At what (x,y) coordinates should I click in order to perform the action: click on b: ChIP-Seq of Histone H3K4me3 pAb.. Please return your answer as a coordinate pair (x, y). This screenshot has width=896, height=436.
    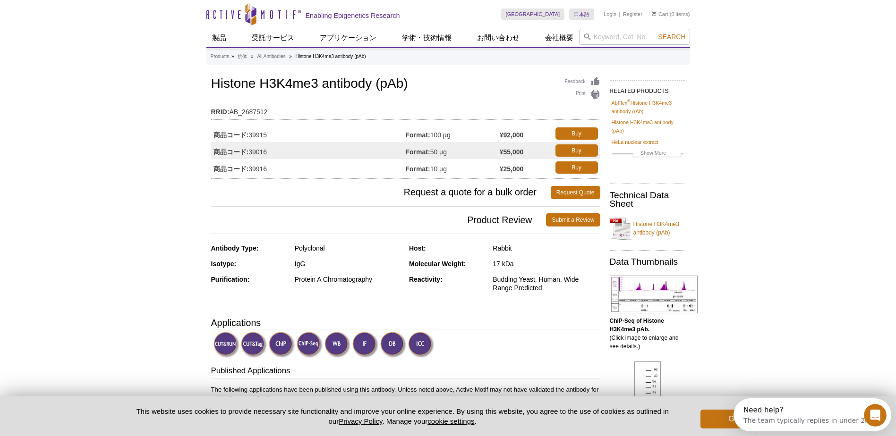
    Looking at the image, I should click on (636, 325).